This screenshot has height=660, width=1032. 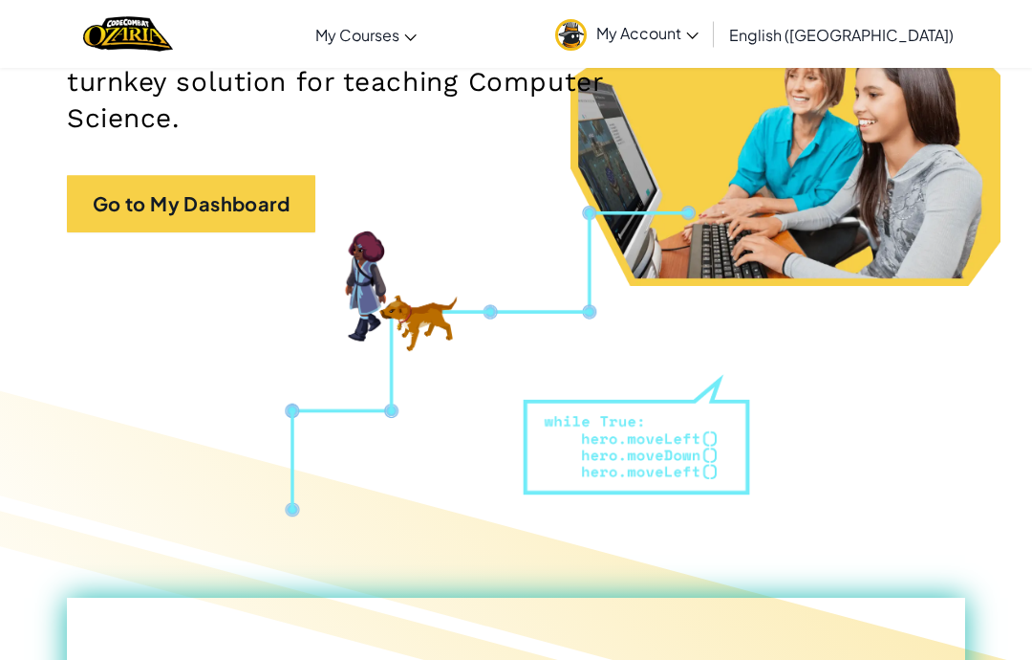 What do you see at coordinates (191, 204) in the screenshot?
I see `a: Go to My Dashboard` at bounding box center [191, 204].